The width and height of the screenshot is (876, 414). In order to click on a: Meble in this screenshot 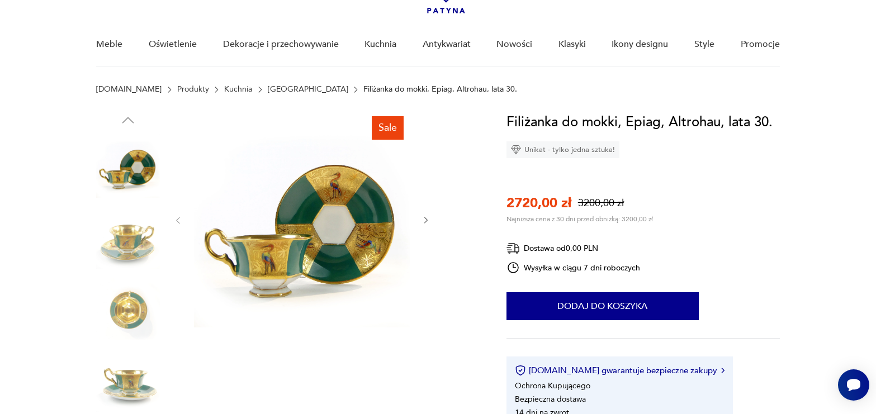, I will do `click(109, 44)`.